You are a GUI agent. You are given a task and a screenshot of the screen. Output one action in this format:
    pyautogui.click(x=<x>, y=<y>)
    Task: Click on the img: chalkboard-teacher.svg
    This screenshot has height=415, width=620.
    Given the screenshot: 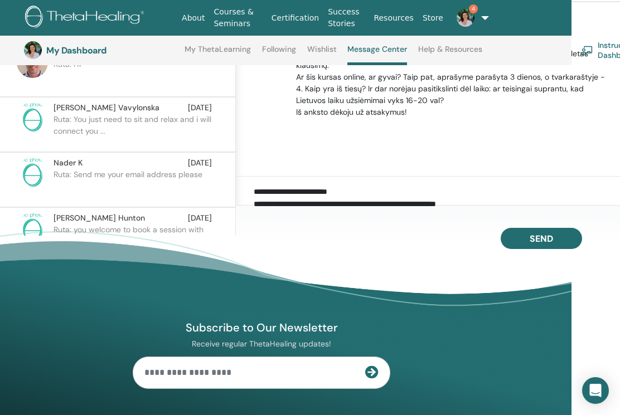 What is the action you would take?
    pyautogui.click(x=586, y=50)
    